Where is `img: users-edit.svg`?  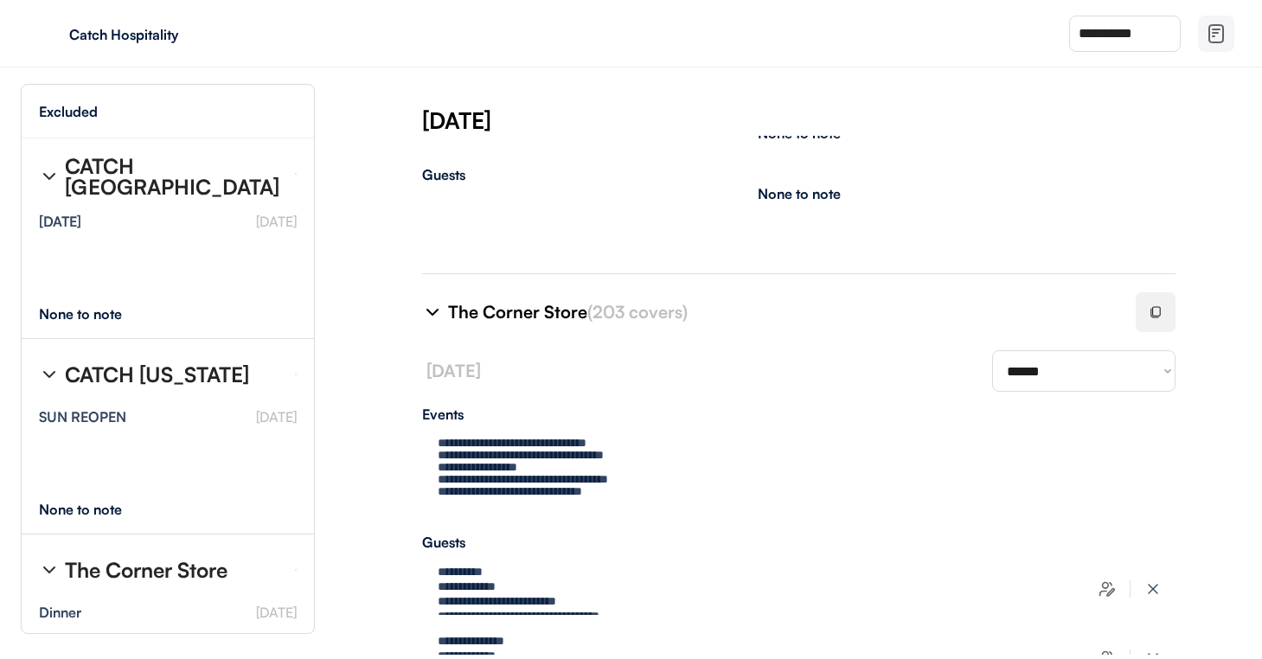 img: users-edit.svg is located at coordinates (1107, 589).